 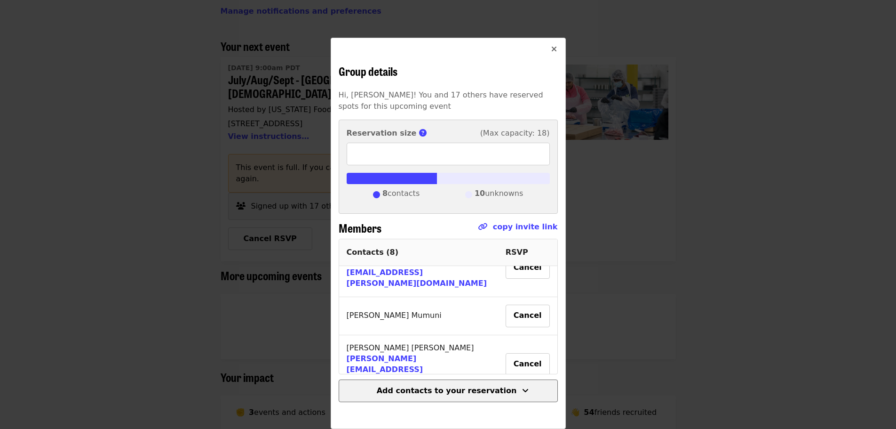 I want to click on span: Members, so click(x=360, y=227).